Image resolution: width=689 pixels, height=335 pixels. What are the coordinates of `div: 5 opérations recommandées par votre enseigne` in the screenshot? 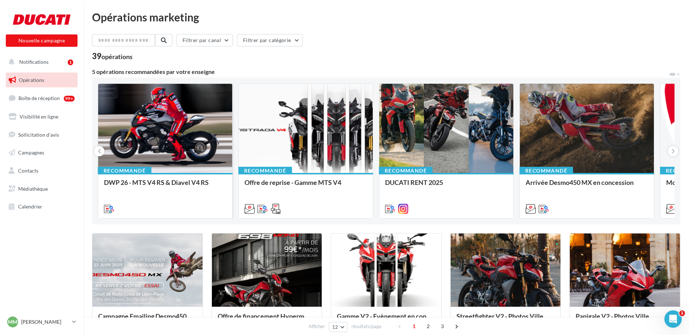 It's located at (381, 72).